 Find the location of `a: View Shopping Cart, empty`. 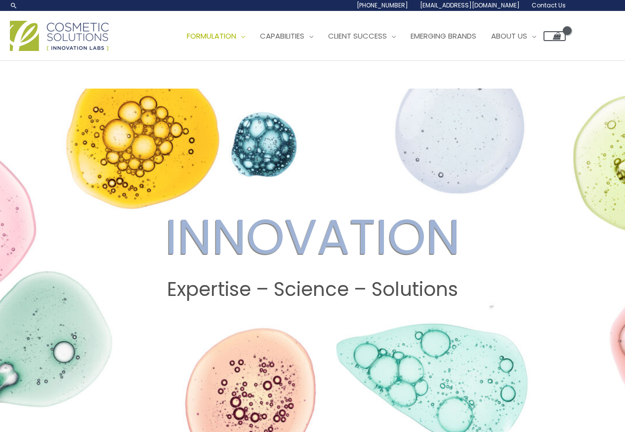

a: View Shopping Cart, empty is located at coordinates (555, 36).